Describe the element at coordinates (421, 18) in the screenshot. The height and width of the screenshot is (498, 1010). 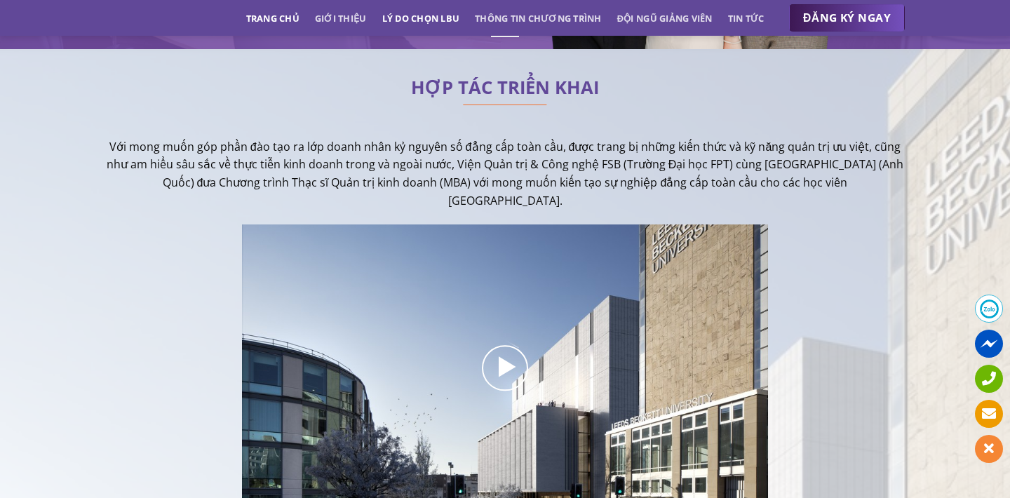
I see `a: Lý do chọn LBU` at that location.